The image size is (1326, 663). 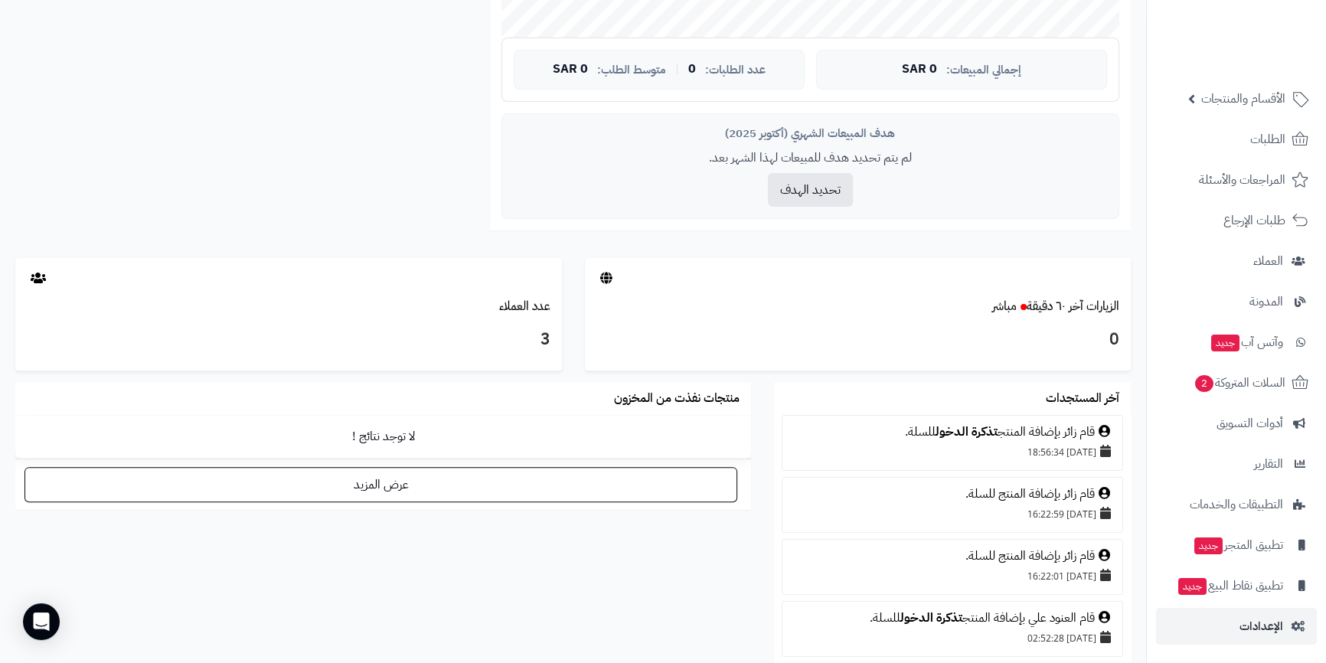 I want to click on h3: 3, so click(x=289, y=340).